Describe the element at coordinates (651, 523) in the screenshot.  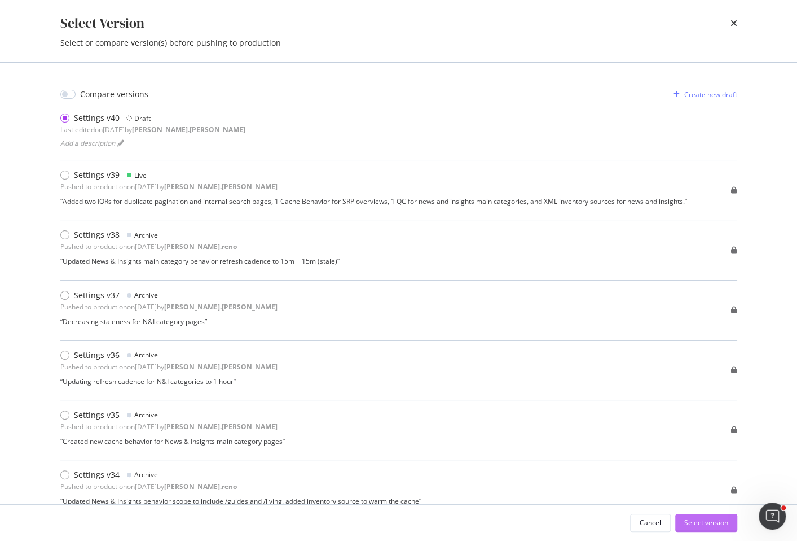
I see `button: Cancel` at that location.